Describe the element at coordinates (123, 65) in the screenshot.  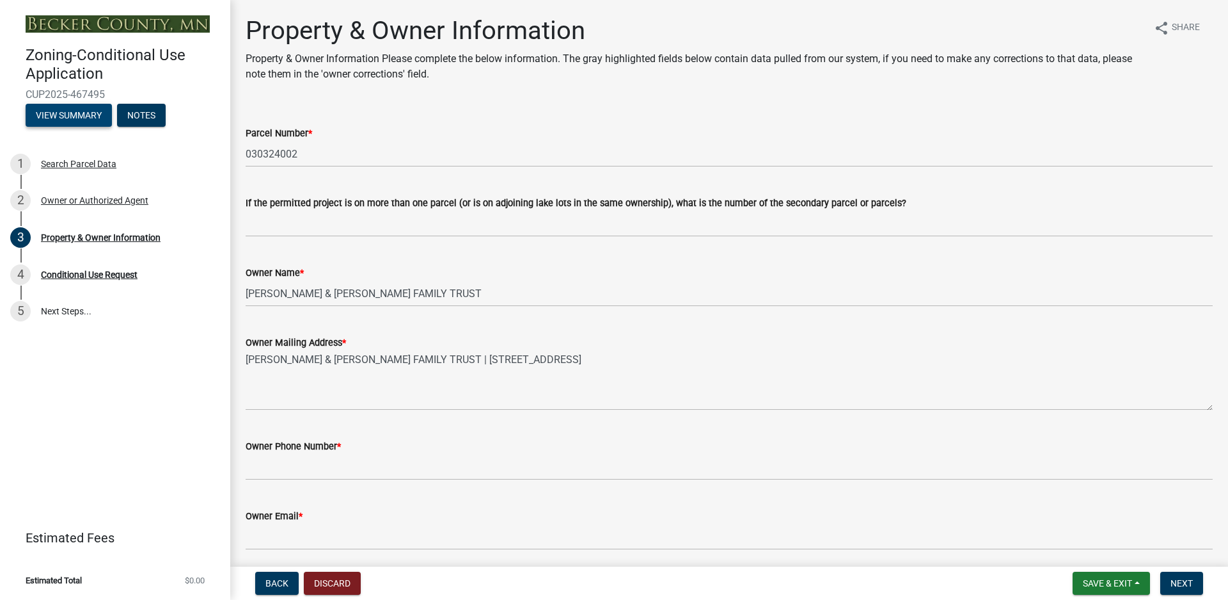
I see `h4: Zoning-Conditional Use Application` at that location.